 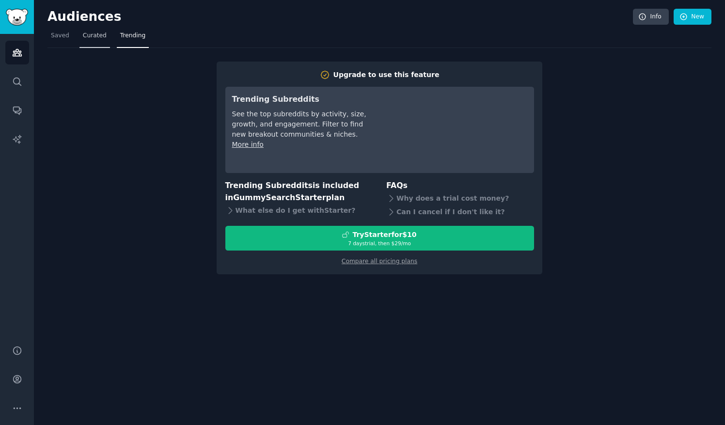 What do you see at coordinates (460, 212) in the screenshot?
I see `div: Can I cancel if I don't like it?` at bounding box center [460, 212].